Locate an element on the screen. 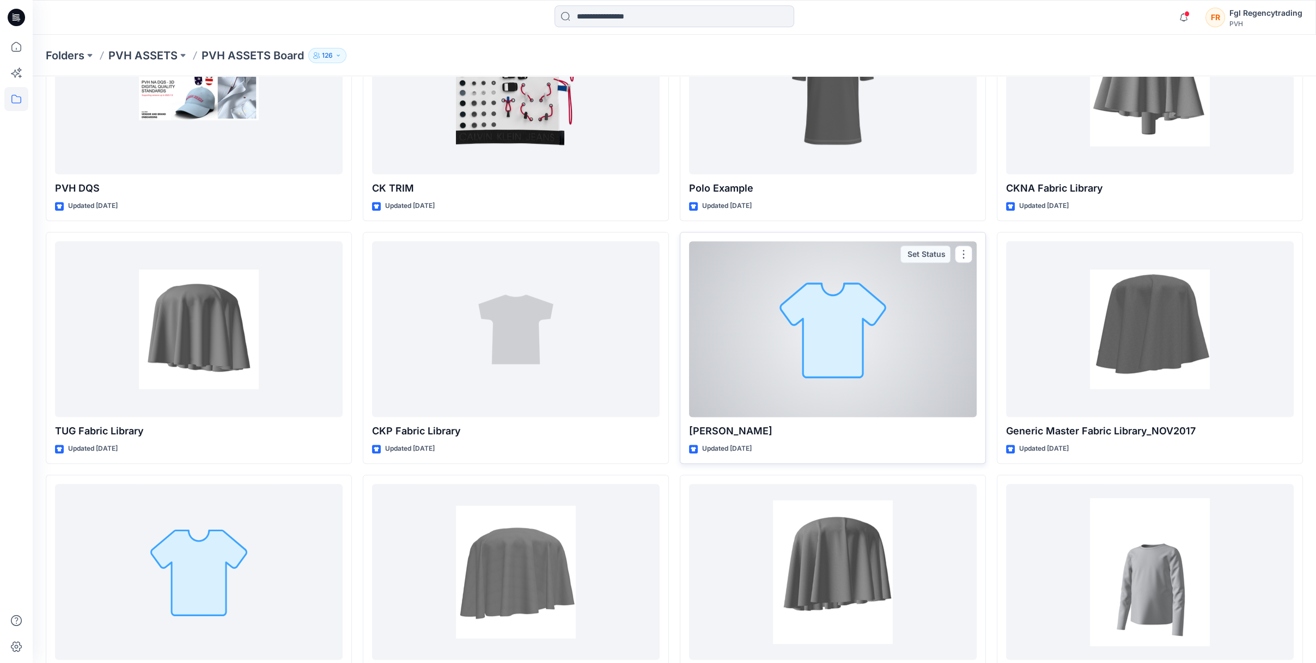 The width and height of the screenshot is (1316, 663). p: 126 is located at coordinates (327, 56).